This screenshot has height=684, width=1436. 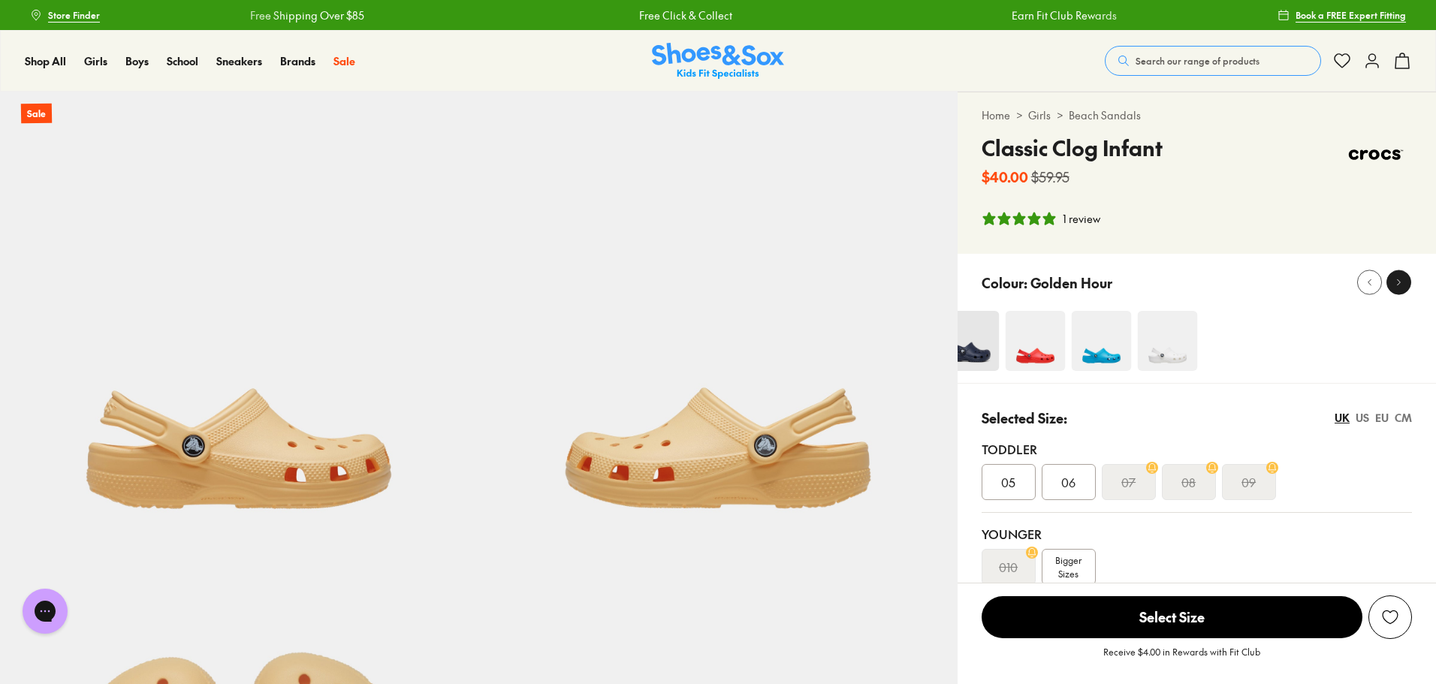 What do you see at coordinates (1342, 418) in the screenshot?
I see `div: UK` at bounding box center [1342, 418].